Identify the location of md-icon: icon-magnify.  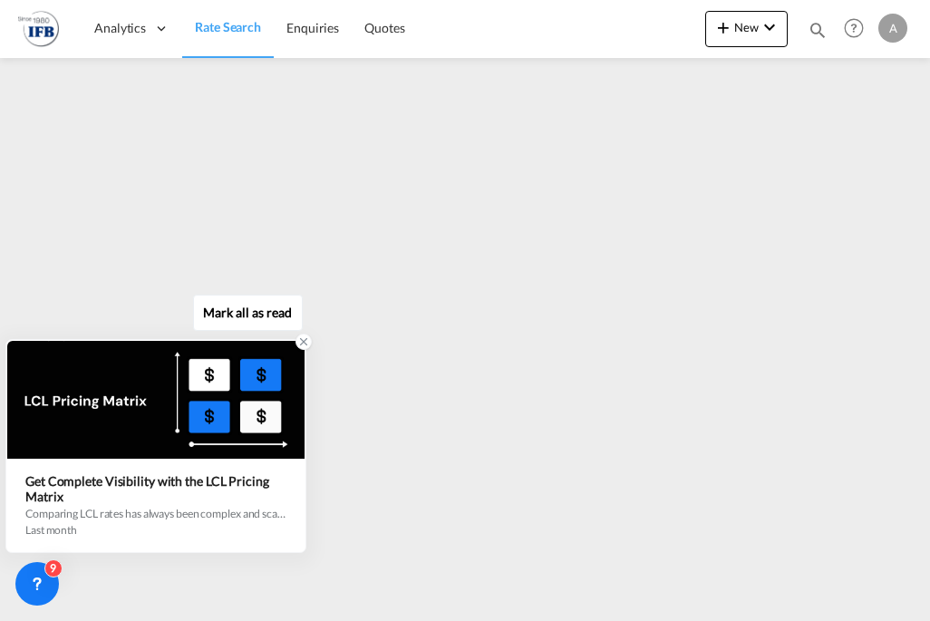
(818, 30).